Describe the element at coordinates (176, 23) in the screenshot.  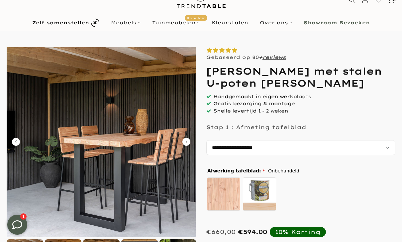
I see `a: TuinmeubelenPopulair` at that location.